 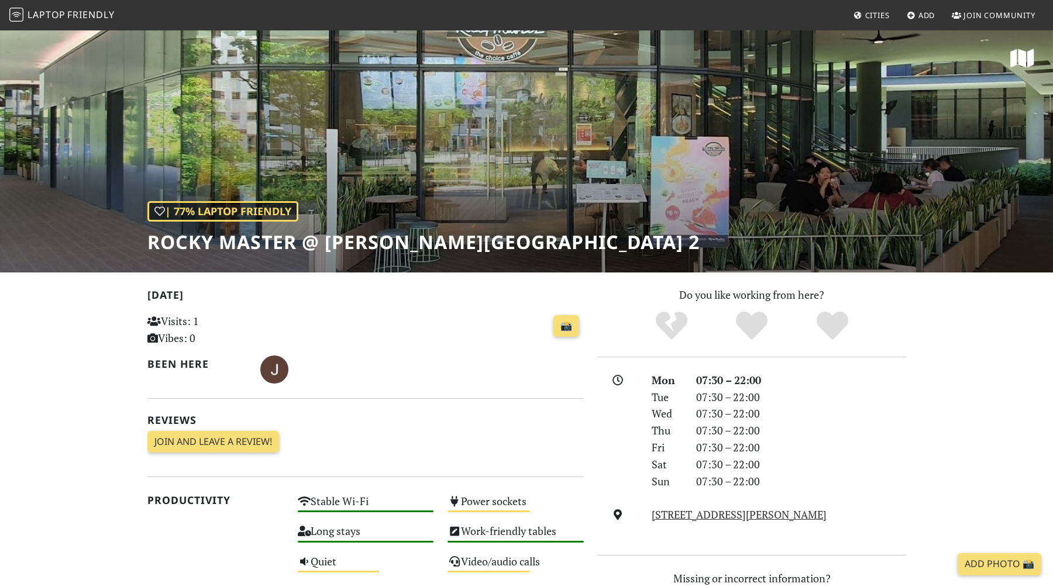 I want to click on span: Join Community, so click(x=999, y=15).